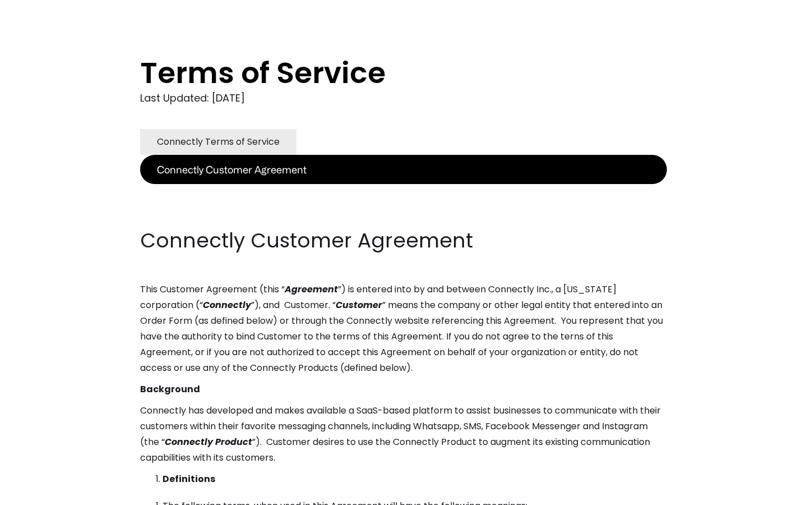 The image size is (807, 505). I want to click on em: Agreement, so click(311, 289).